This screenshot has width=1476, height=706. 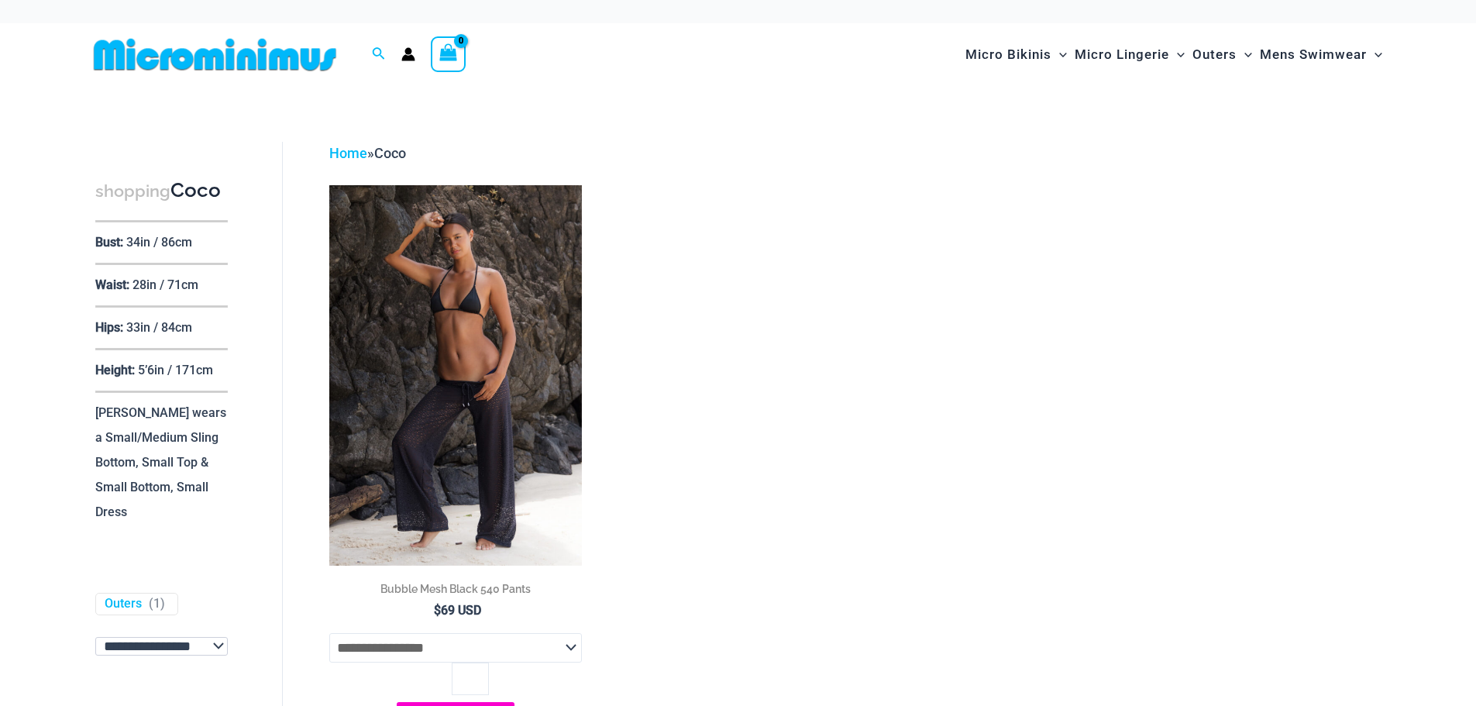 I want to click on p: Waist:, so click(x=112, y=284).